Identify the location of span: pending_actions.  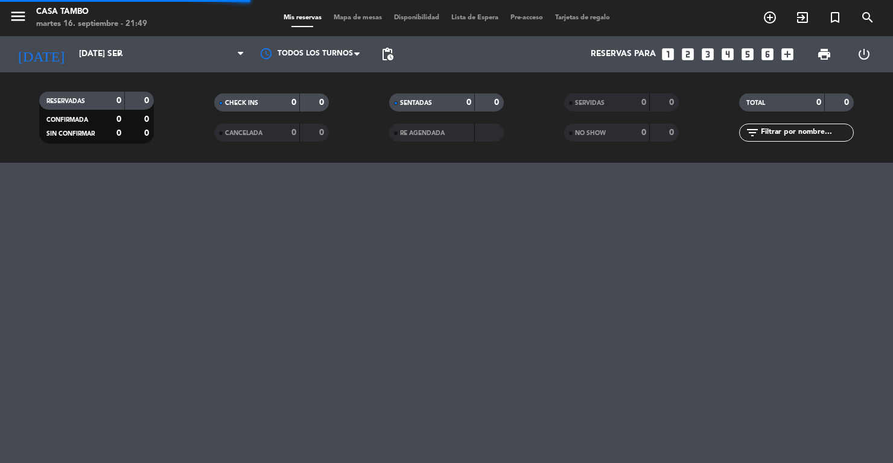
(387, 54).